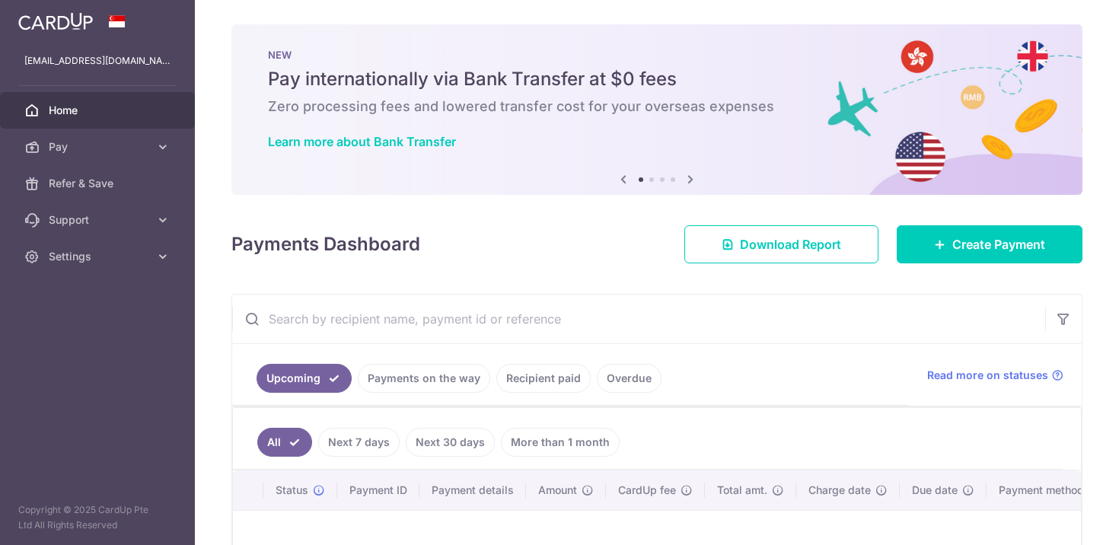  I want to click on span: Home, so click(99, 110).